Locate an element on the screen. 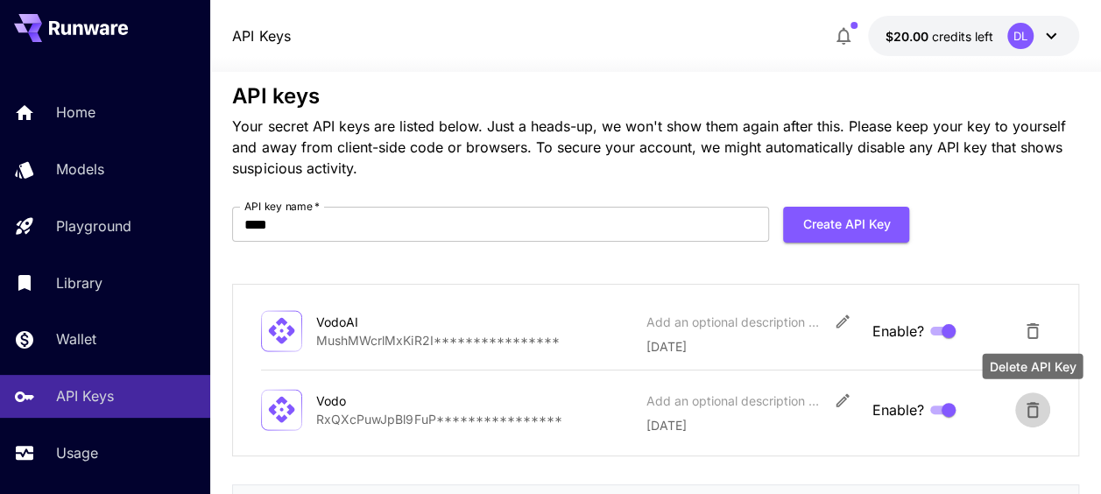 This screenshot has width=1101, height=494. p: Wallet is located at coordinates (76, 339).